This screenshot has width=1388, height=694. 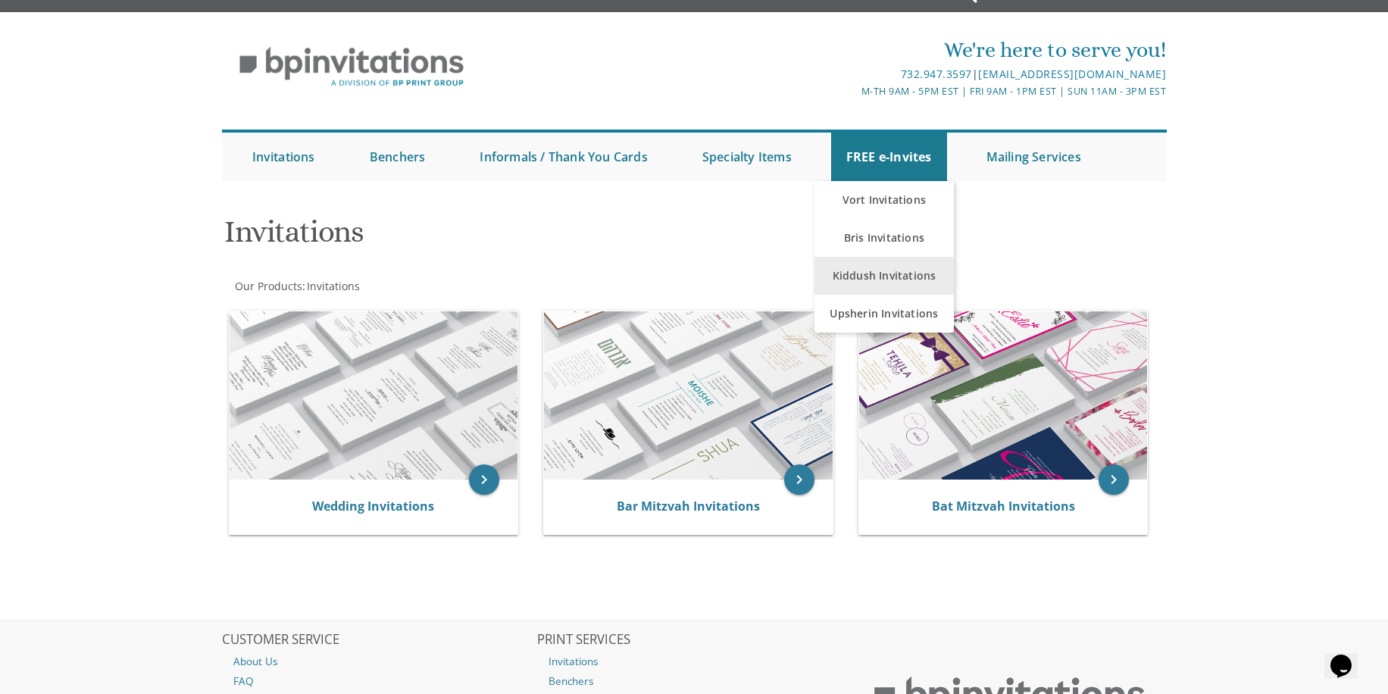 What do you see at coordinates (688, 395) in the screenshot?
I see `img: Bar Mitzvah Invitations` at bounding box center [688, 395].